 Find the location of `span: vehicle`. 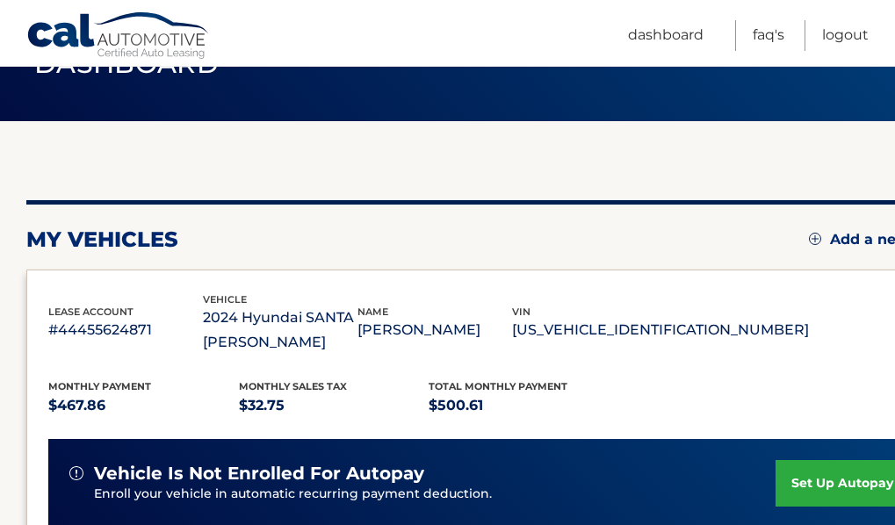

span: vehicle is located at coordinates (225, 300).